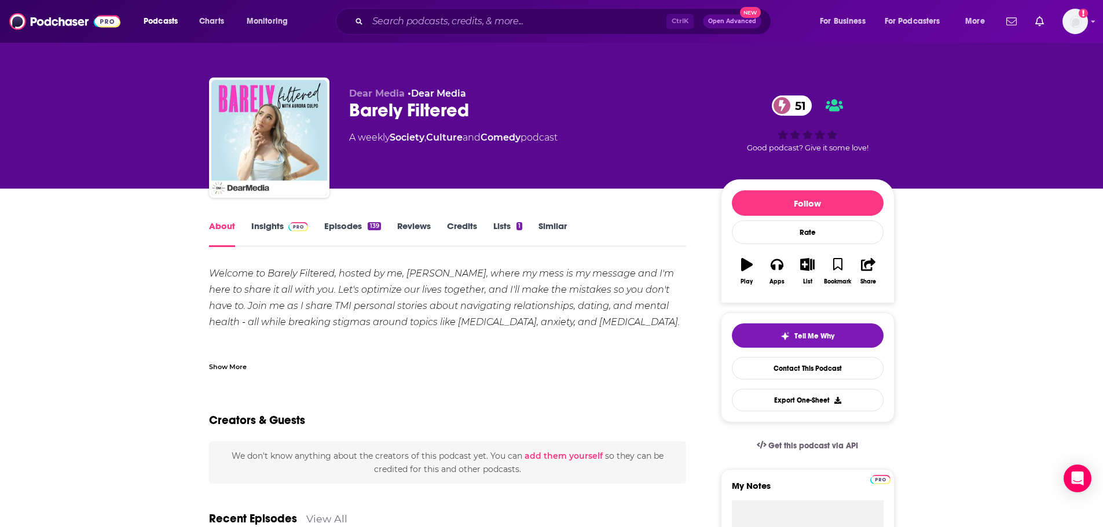 The height and width of the screenshot is (527, 1103). Describe the element at coordinates (791, 105) in the screenshot. I see `a: 51` at that location.